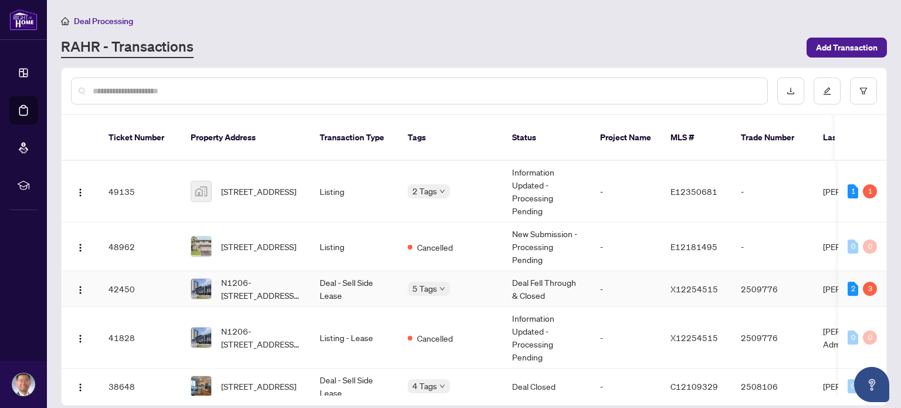 Image resolution: width=901 pixels, height=408 pixels. Describe the element at coordinates (791, 91) in the screenshot. I see `button: download` at that location.